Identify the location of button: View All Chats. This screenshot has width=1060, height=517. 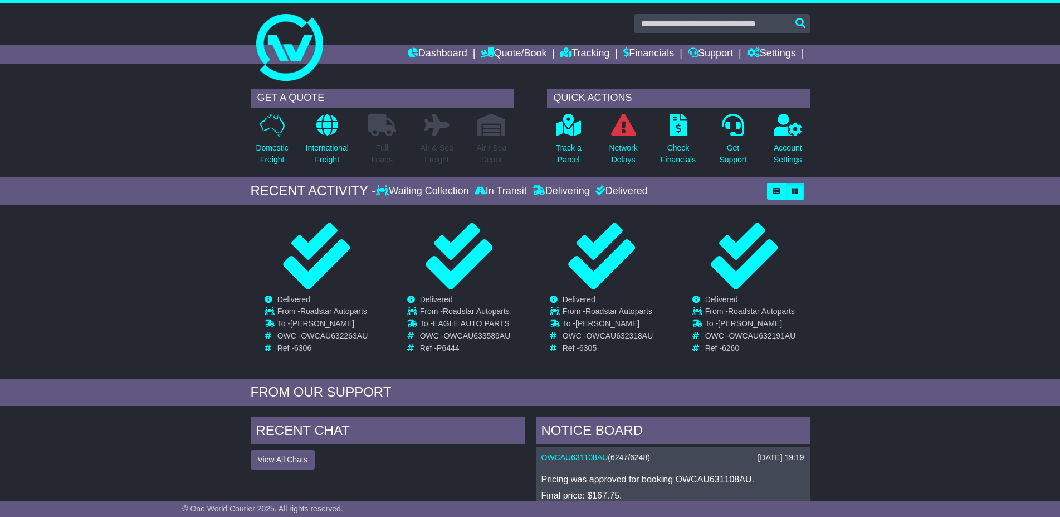
(282, 459).